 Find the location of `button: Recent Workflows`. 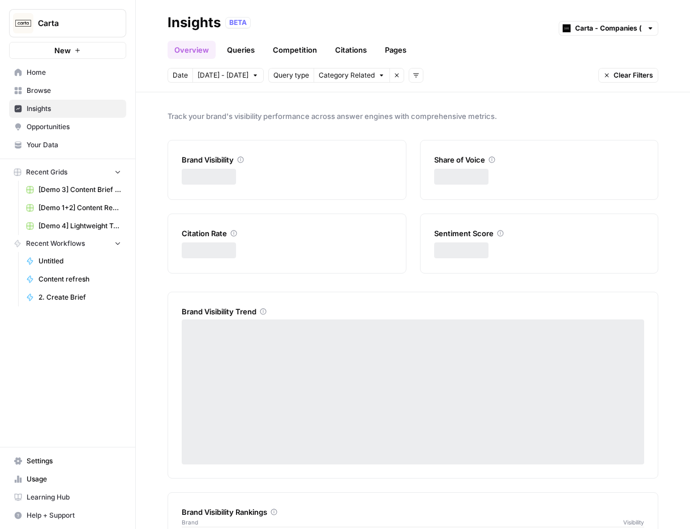

button: Recent Workflows is located at coordinates (67, 243).